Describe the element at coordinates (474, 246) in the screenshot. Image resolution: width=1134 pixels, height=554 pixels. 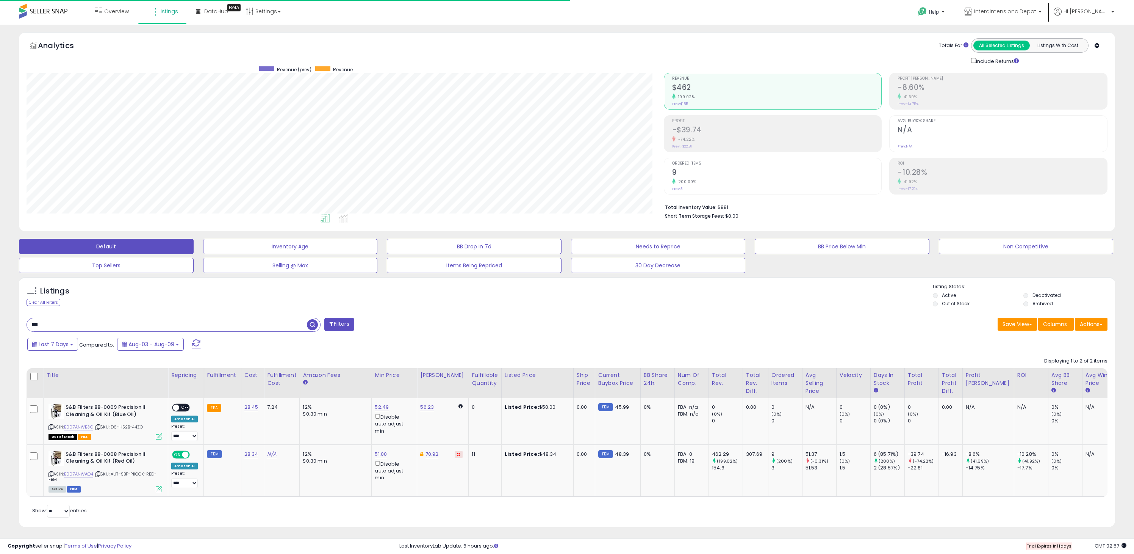
I see `button: BB Drop in 7d` at that location.